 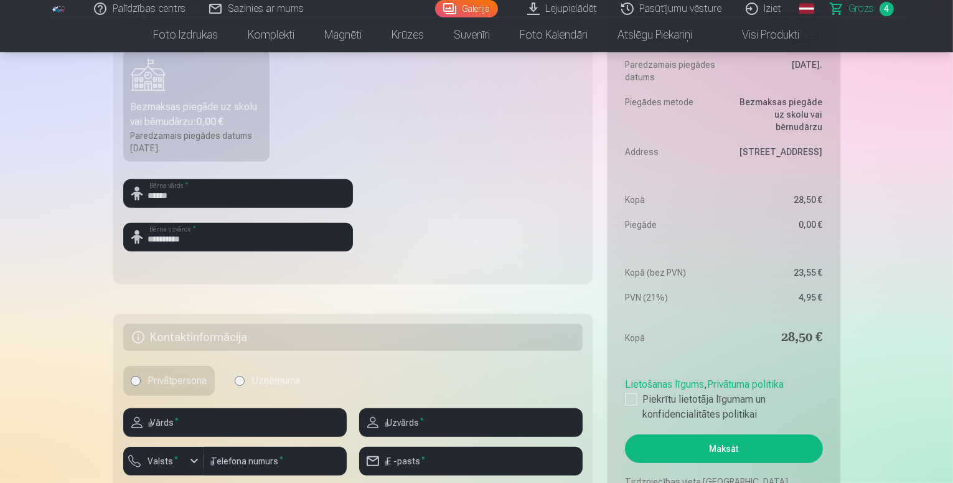 What do you see at coordinates (776, 273) in the screenshot?
I see `dd: 23,55 €` at bounding box center [776, 273].